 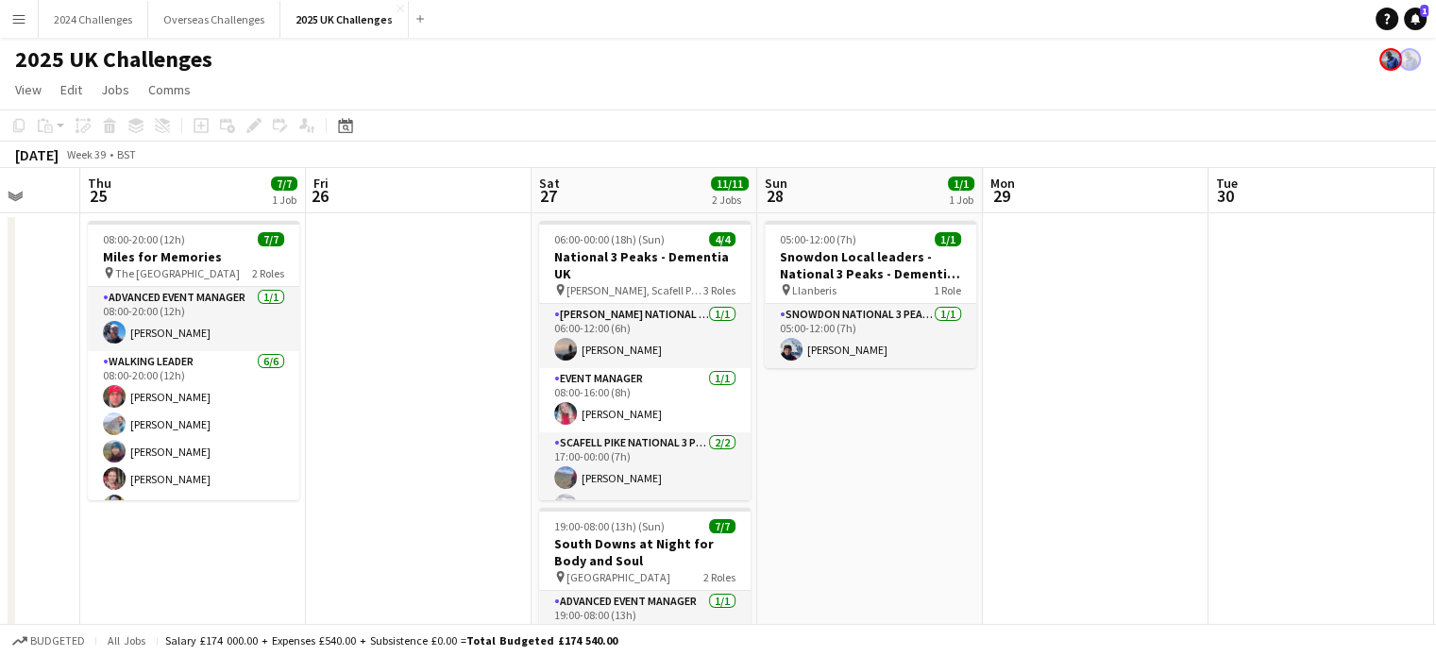 What do you see at coordinates (214, 19) in the screenshot?
I see `button: Overseas Challenges` at bounding box center [214, 19].